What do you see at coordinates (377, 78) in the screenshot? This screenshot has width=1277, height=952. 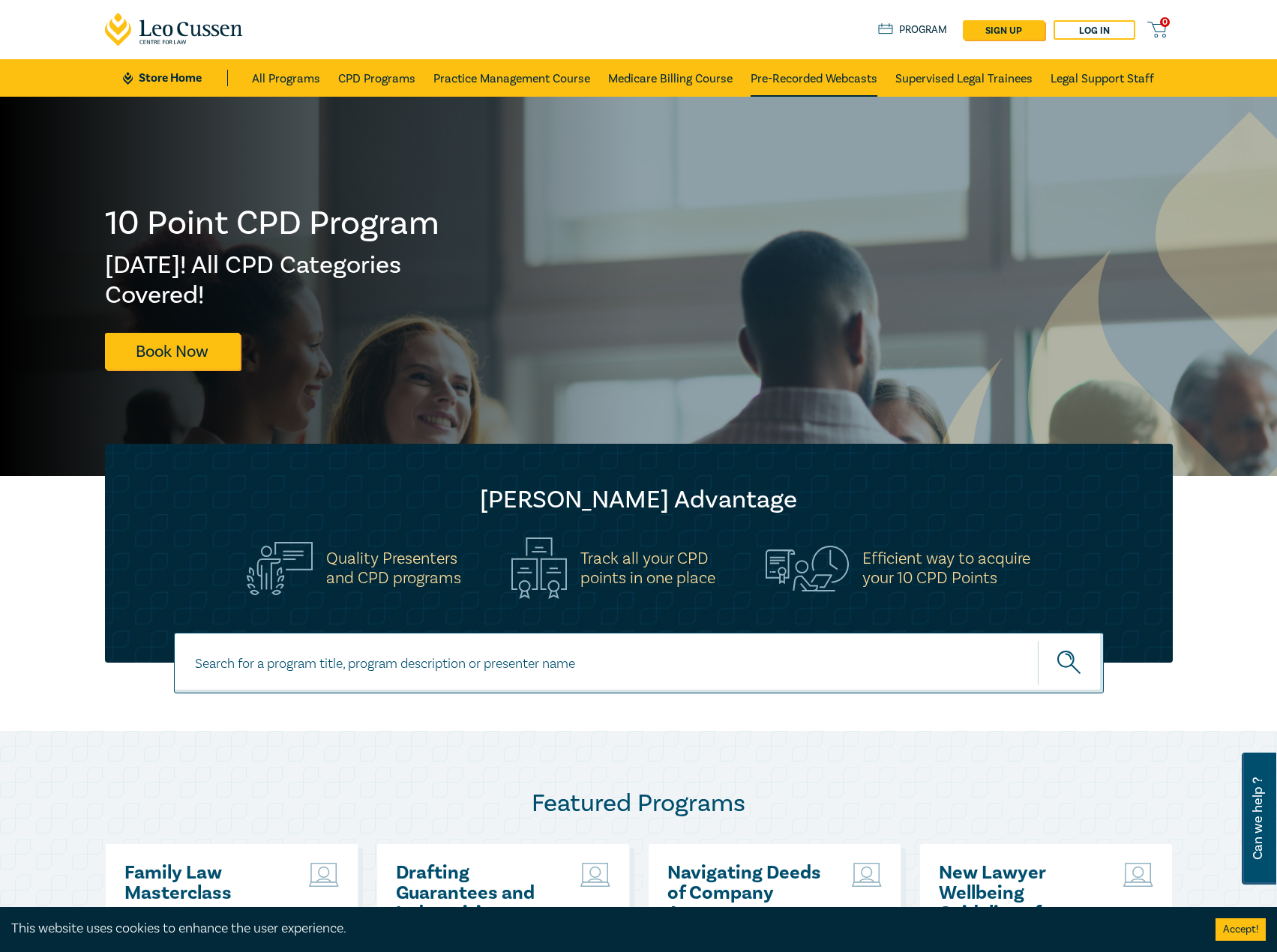 I see `a: CPD Programs` at bounding box center [377, 78].